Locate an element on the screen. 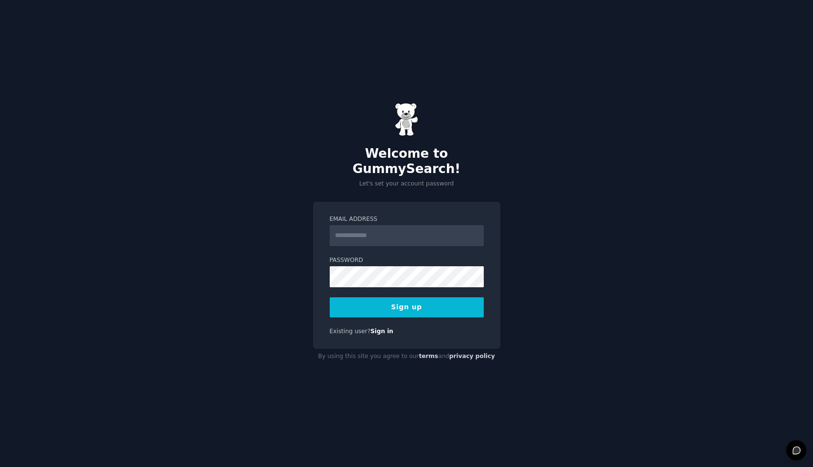 This screenshot has height=467, width=813. a: privacy policy is located at coordinates (472, 356).